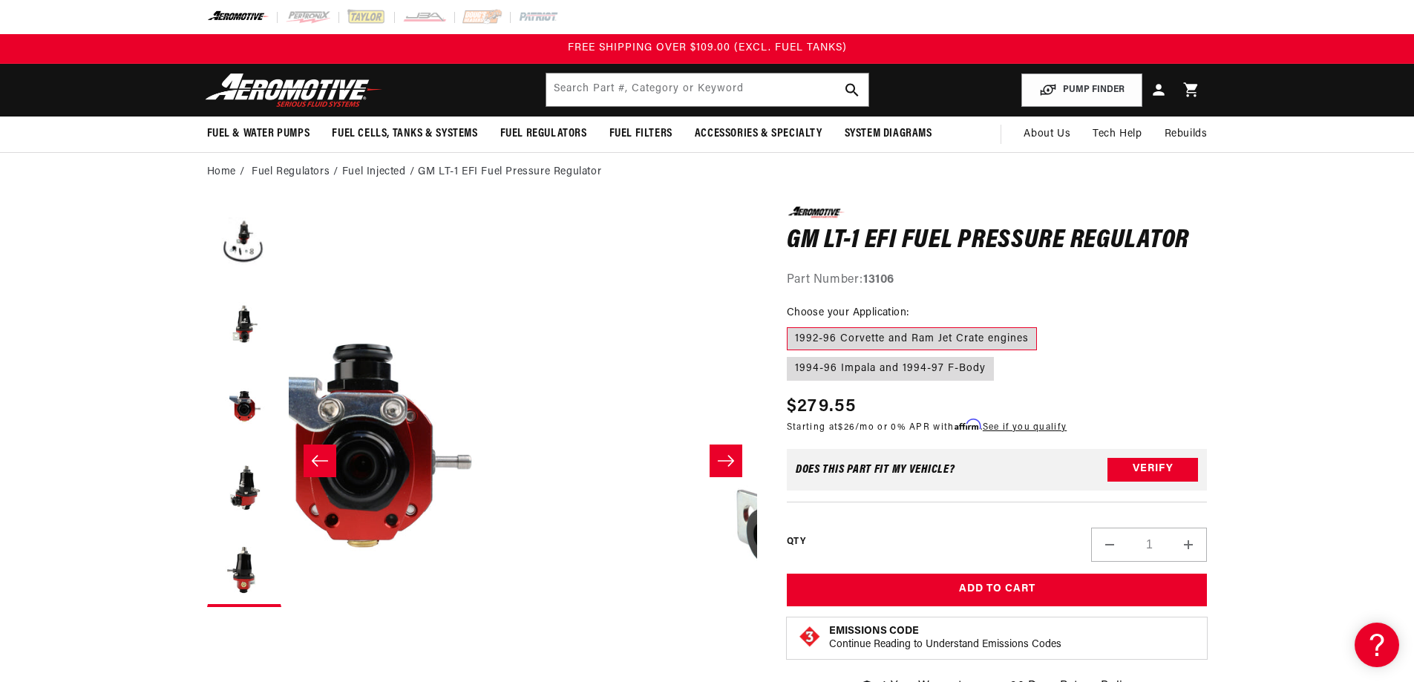 The image size is (1414, 682). Describe the element at coordinates (258, 134) in the screenshot. I see `span: Fuel & Water Pumps` at that location.